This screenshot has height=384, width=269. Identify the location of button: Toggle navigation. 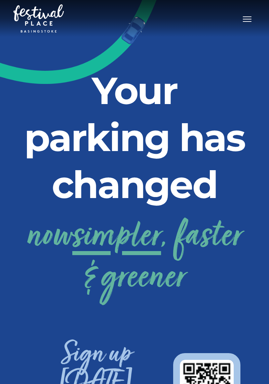
(247, 18).